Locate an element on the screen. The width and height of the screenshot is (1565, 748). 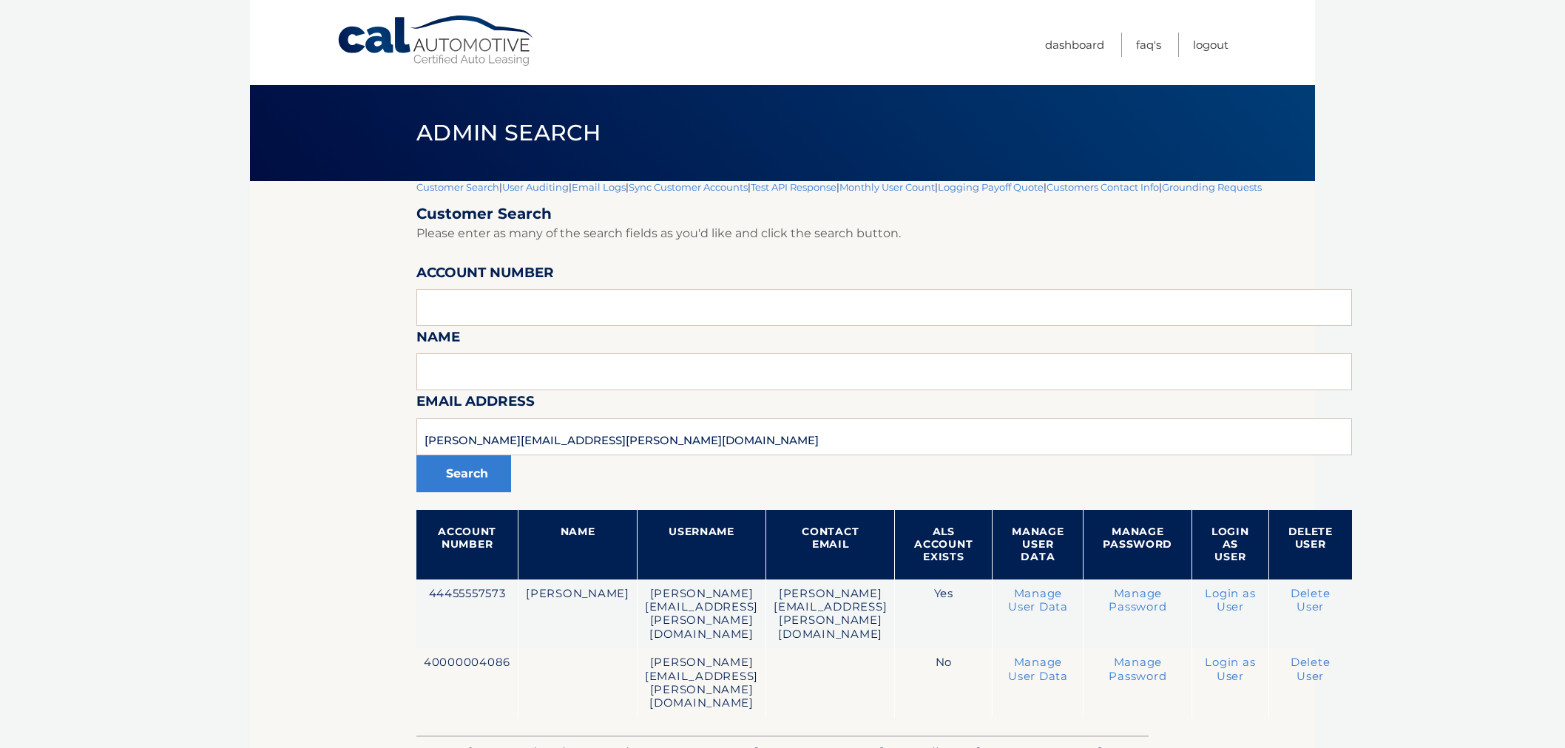
a: Logging Payoff Quote is located at coordinates (990, 187).